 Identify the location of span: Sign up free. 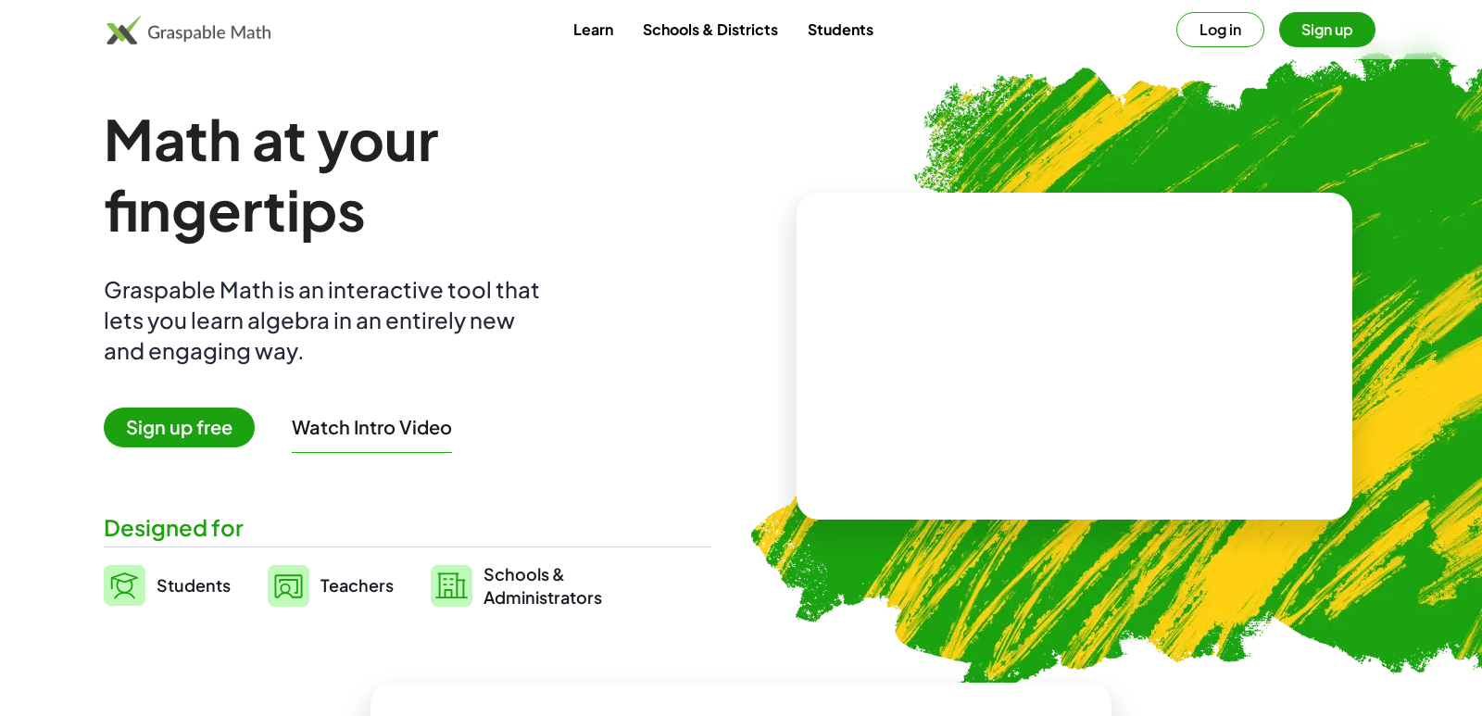
(179, 427).